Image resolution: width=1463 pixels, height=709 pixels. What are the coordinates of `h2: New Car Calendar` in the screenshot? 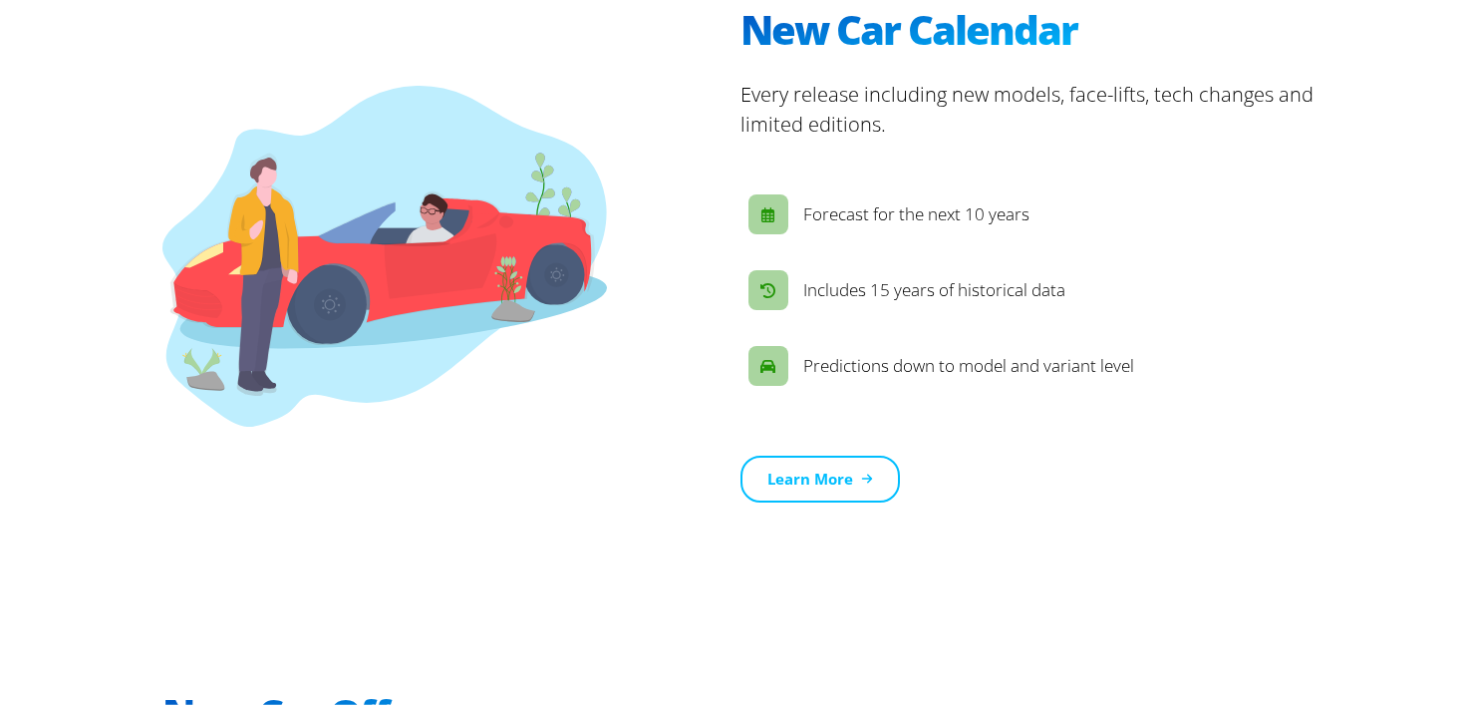 It's located at (1030, 31).